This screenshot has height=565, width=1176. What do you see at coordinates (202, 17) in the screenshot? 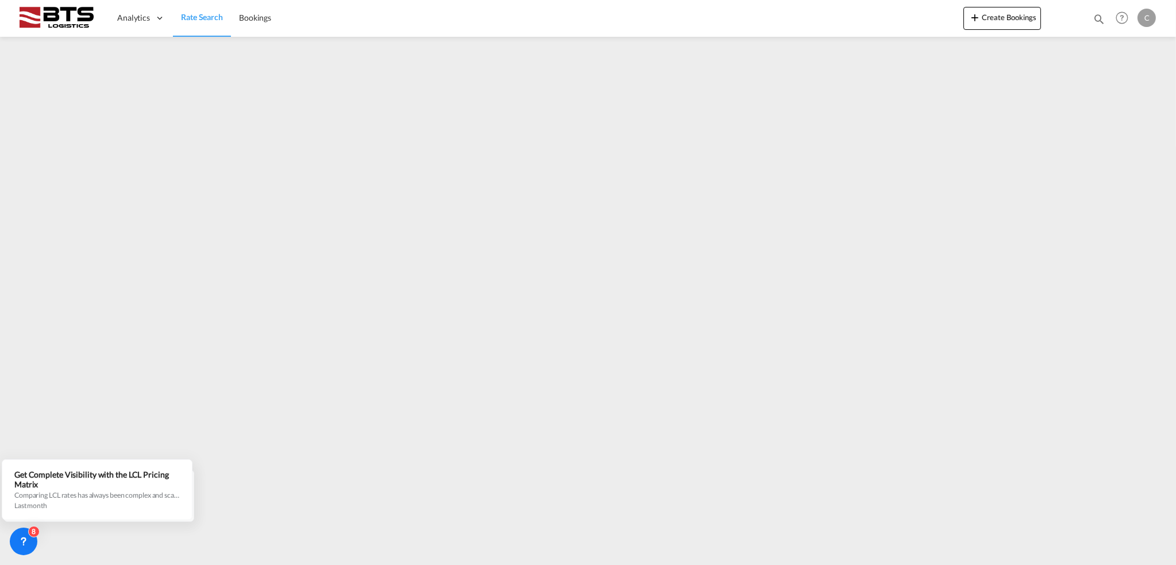
I see `span: Rate Search` at bounding box center [202, 17].